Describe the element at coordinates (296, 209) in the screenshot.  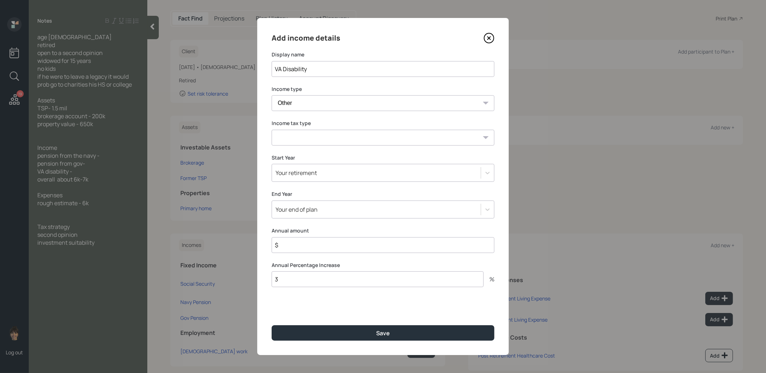
I see `div: Your end of plan` at that location.